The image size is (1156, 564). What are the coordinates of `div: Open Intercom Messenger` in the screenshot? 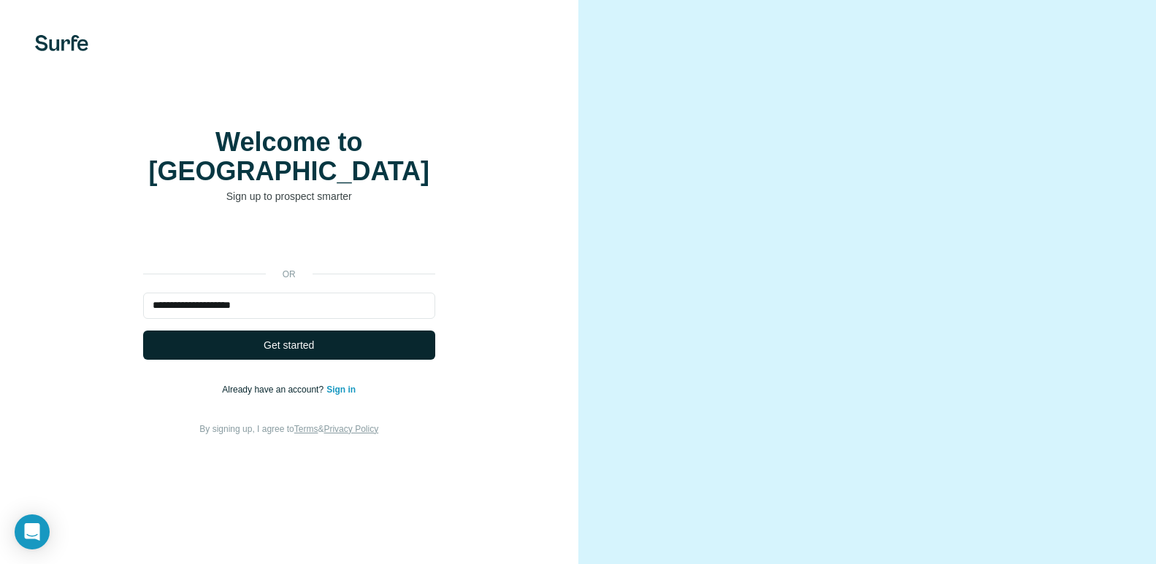 It's located at (32, 532).